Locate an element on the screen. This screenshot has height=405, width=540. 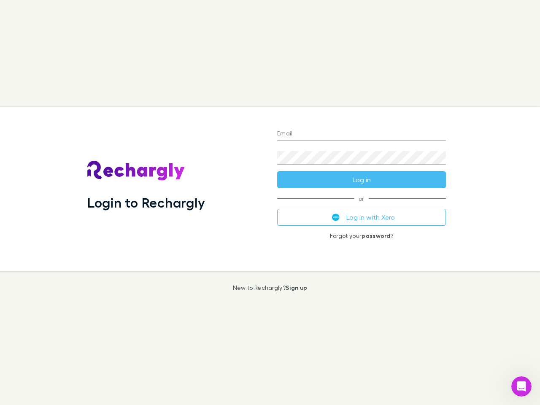
span: or is located at coordinates (361, 198).